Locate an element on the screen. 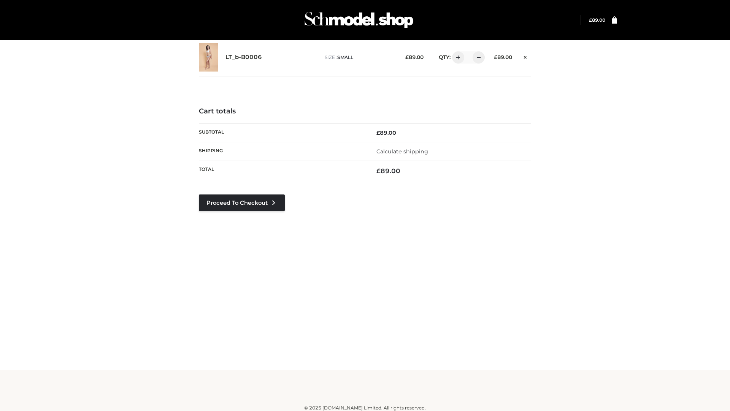 This screenshot has height=411, width=730. a: Calculate shipping is located at coordinates (402, 151).